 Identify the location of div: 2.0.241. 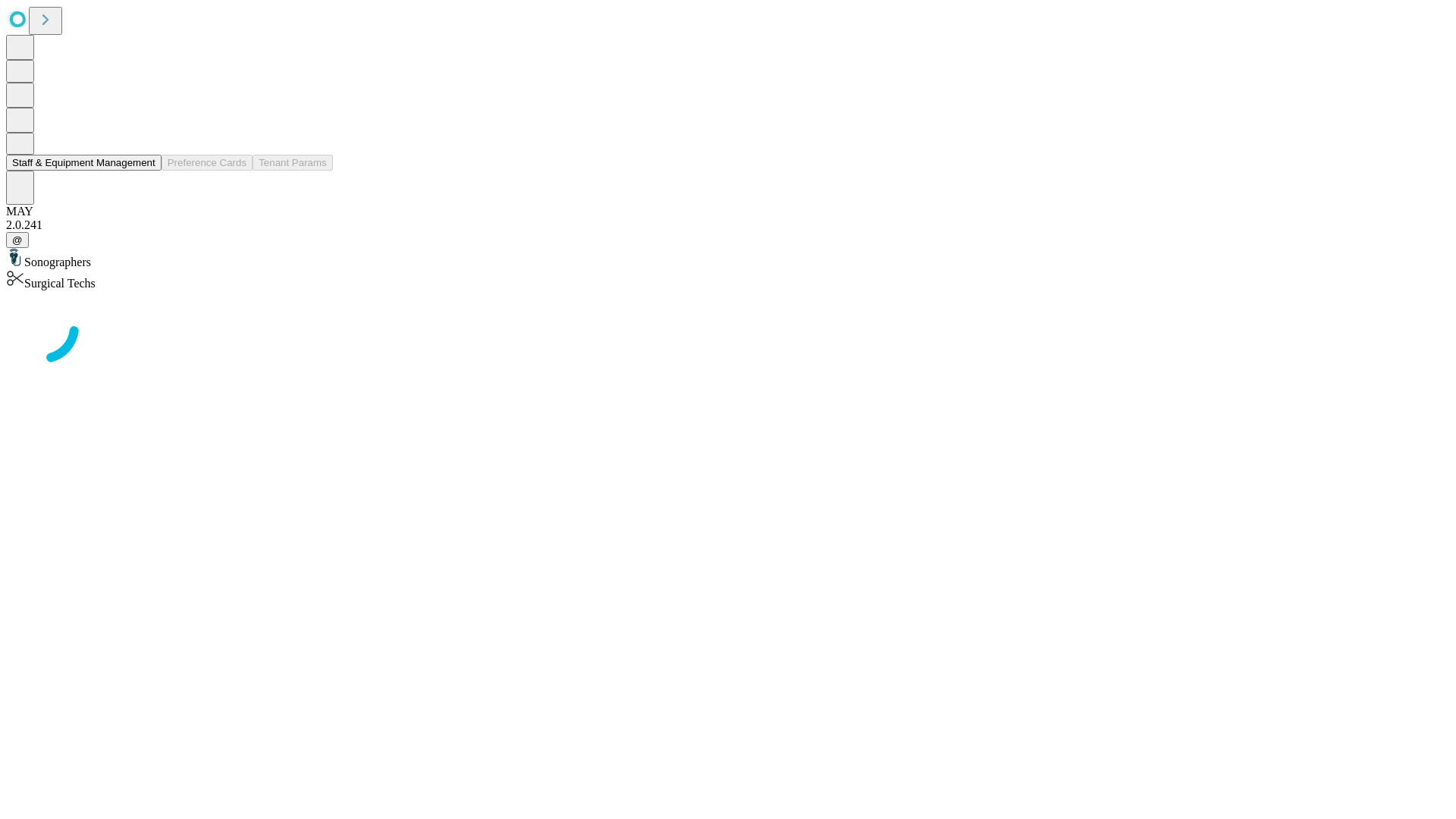
(728, 225).